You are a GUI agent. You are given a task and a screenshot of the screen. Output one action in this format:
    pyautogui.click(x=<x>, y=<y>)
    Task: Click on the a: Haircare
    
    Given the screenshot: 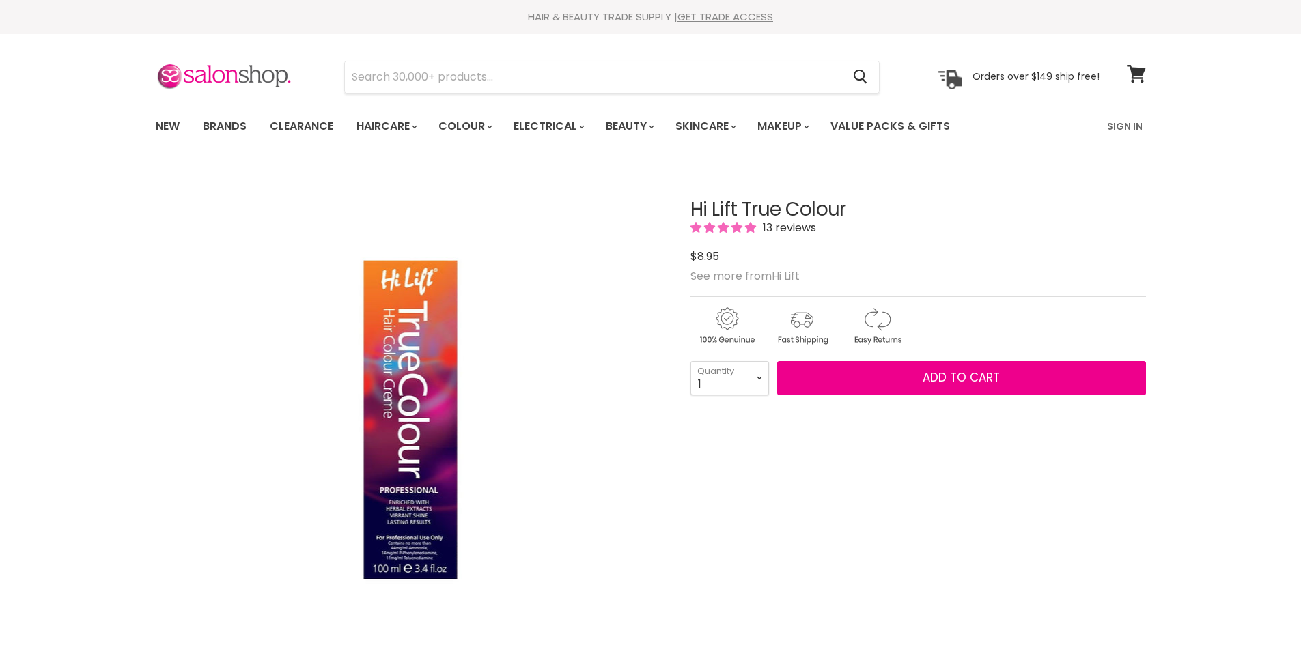 What is the action you would take?
    pyautogui.click(x=386, y=126)
    